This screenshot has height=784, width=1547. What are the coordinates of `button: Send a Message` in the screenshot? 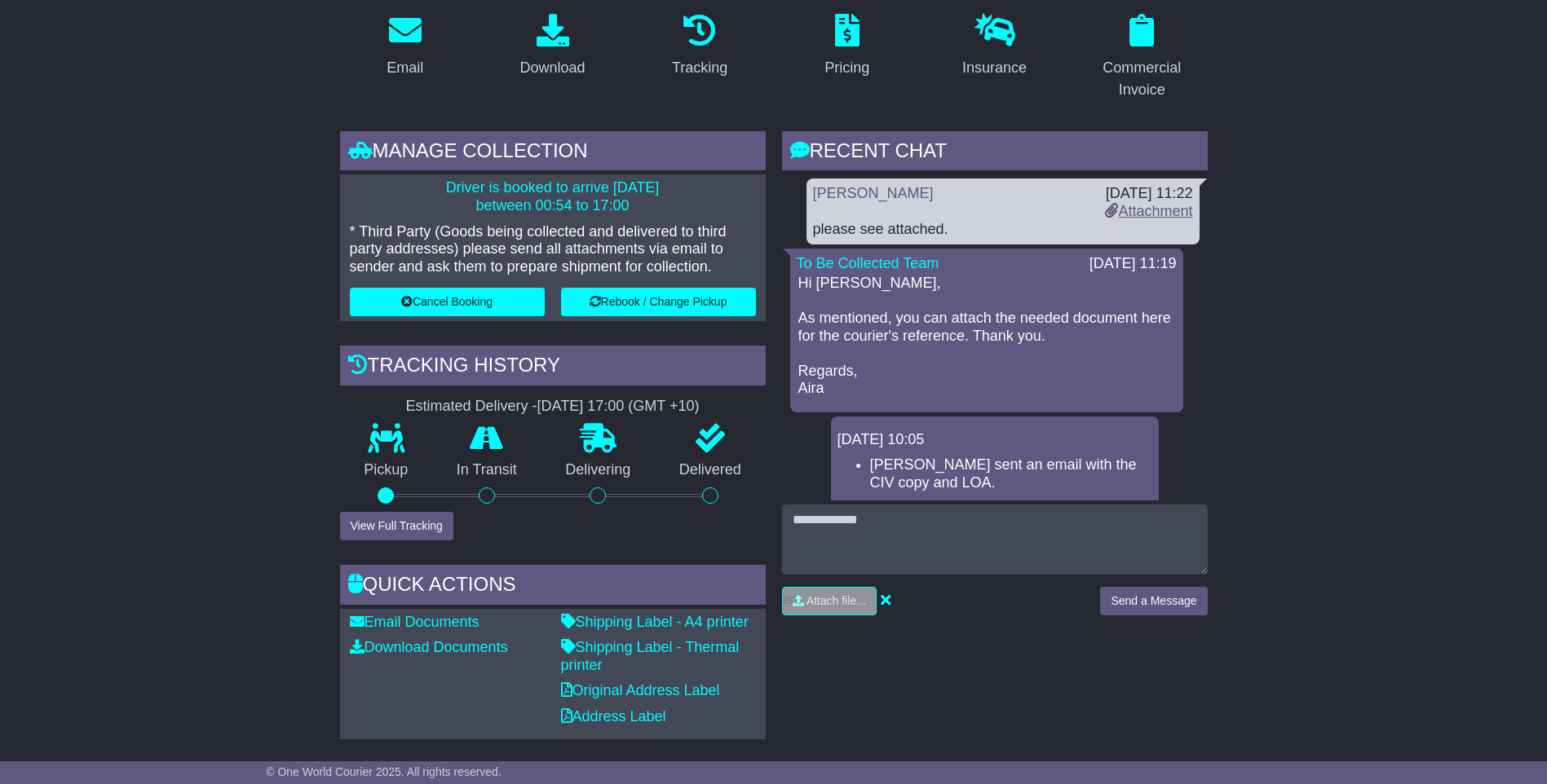 It's located at (1153, 600).